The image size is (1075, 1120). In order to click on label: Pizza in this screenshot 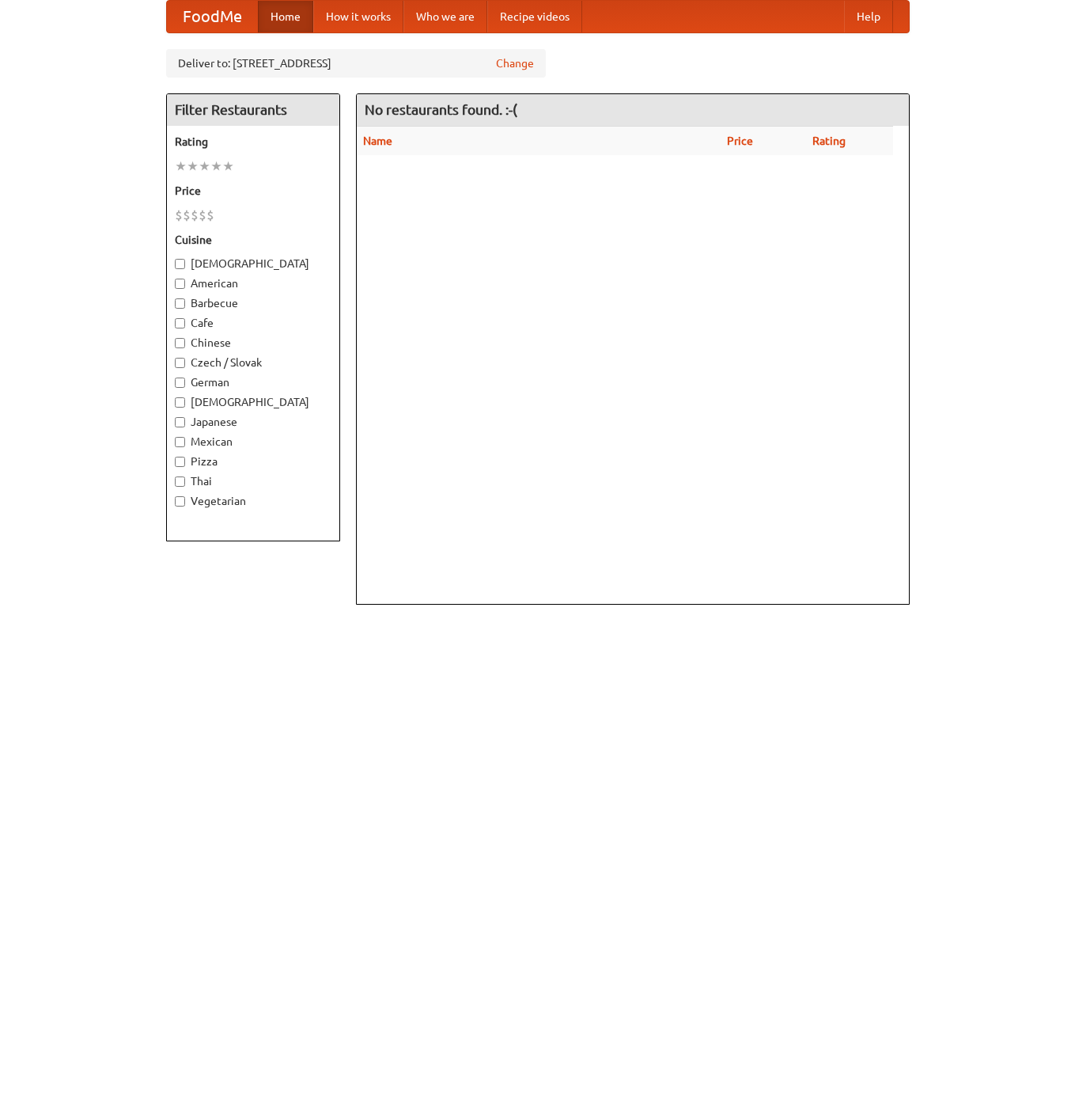, I will do `click(253, 461)`.